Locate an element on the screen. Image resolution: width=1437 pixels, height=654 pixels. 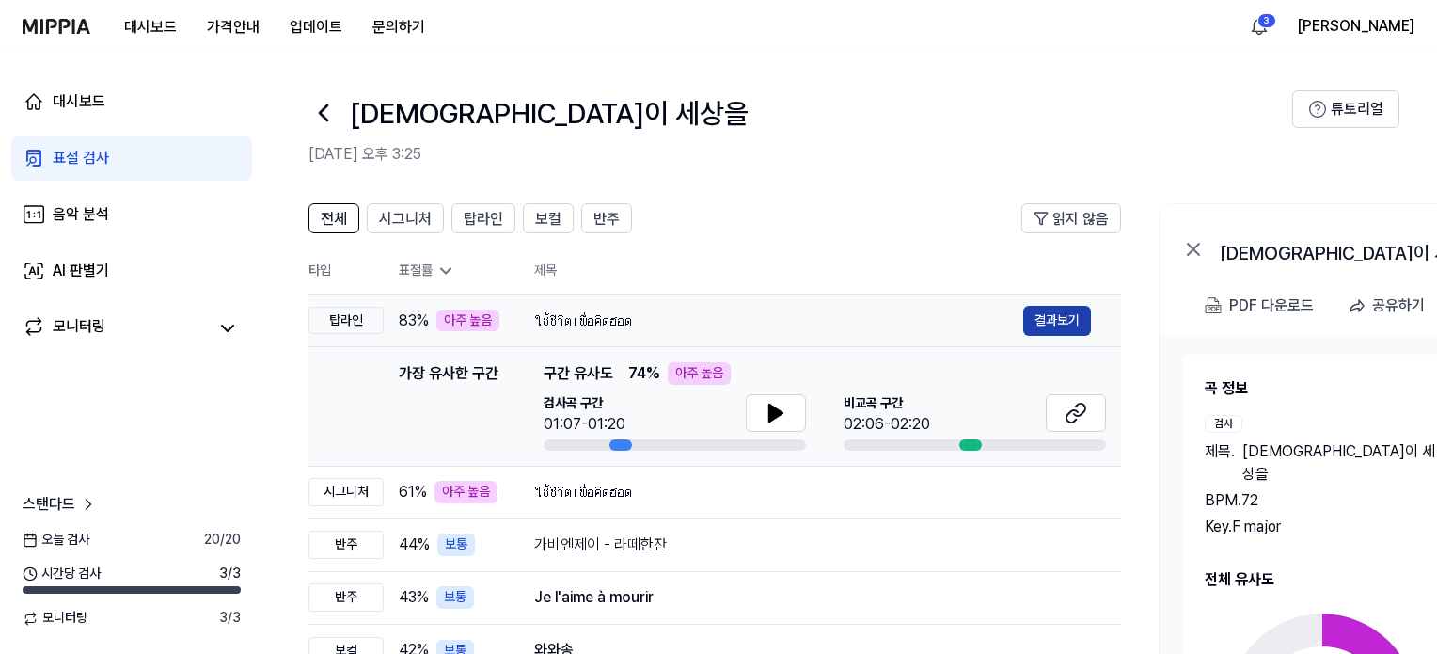
span: 시간당 검사 is located at coordinates (61, 574).